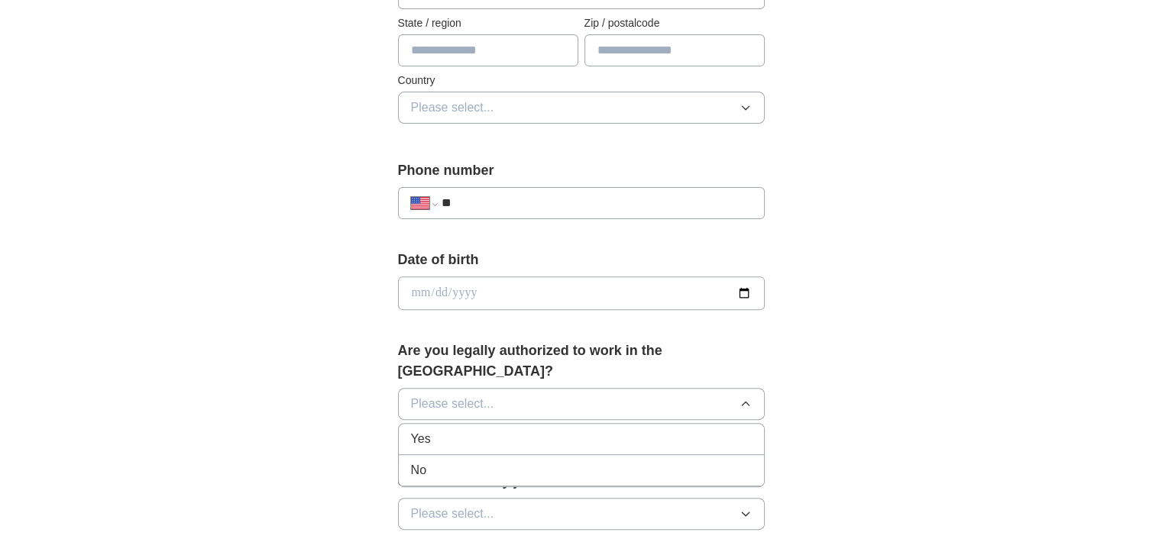 The image size is (1162, 539). What do you see at coordinates (488, 23) in the screenshot?
I see `label: State / region` at bounding box center [488, 23].